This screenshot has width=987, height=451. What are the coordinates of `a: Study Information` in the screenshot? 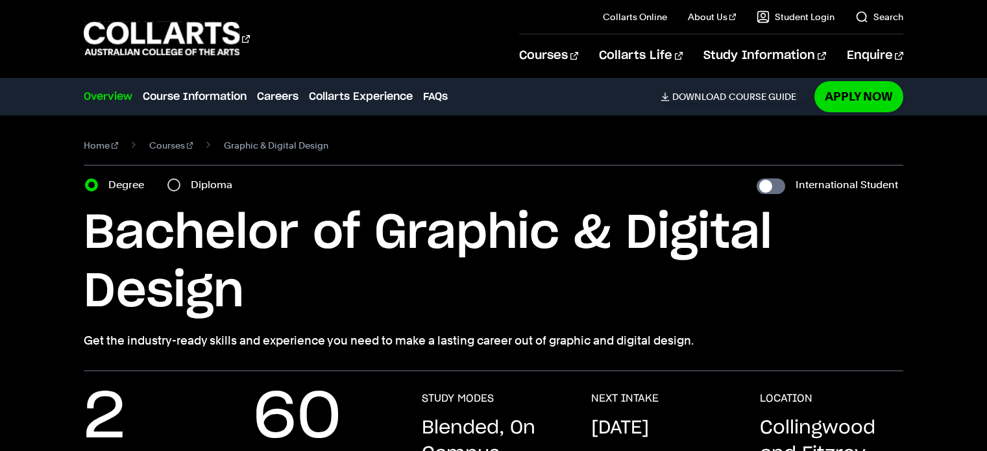 It's located at (764, 56).